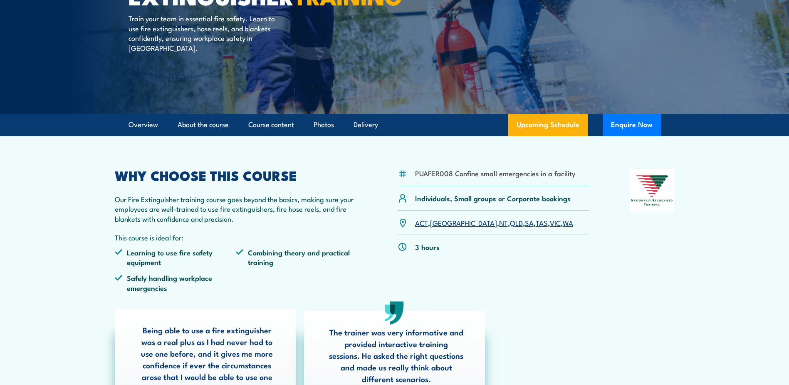 The width and height of the screenshot is (789, 385). What do you see at coordinates (632, 125) in the screenshot?
I see `button: Enquire Now` at bounding box center [632, 125].